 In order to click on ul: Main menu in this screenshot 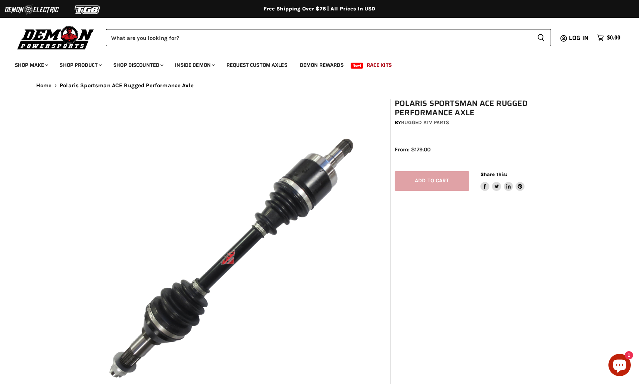, I will do `click(313, 63)`.